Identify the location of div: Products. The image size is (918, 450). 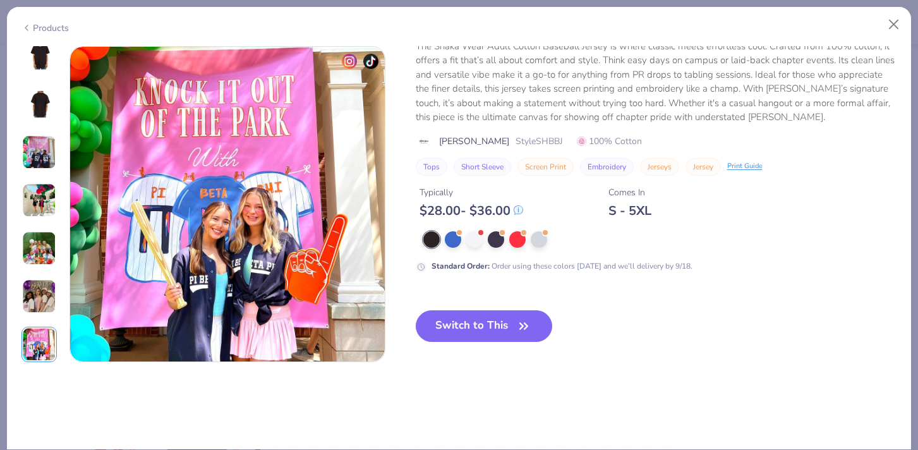
(45, 28).